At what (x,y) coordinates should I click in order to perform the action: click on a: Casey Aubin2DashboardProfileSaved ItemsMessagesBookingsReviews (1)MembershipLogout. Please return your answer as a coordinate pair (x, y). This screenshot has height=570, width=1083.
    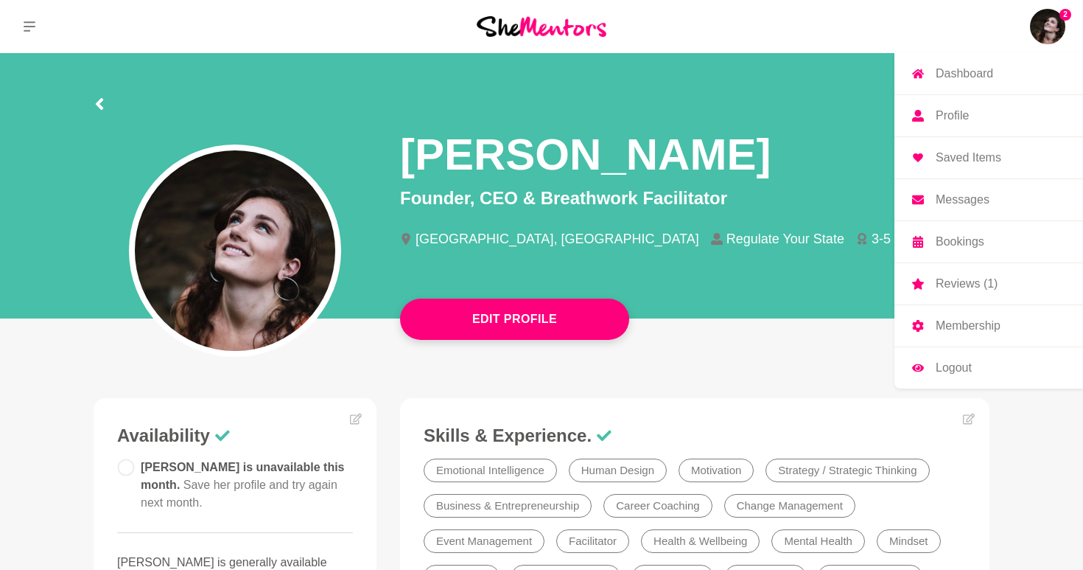
    Looking at the image, I should click on (1048, 27).